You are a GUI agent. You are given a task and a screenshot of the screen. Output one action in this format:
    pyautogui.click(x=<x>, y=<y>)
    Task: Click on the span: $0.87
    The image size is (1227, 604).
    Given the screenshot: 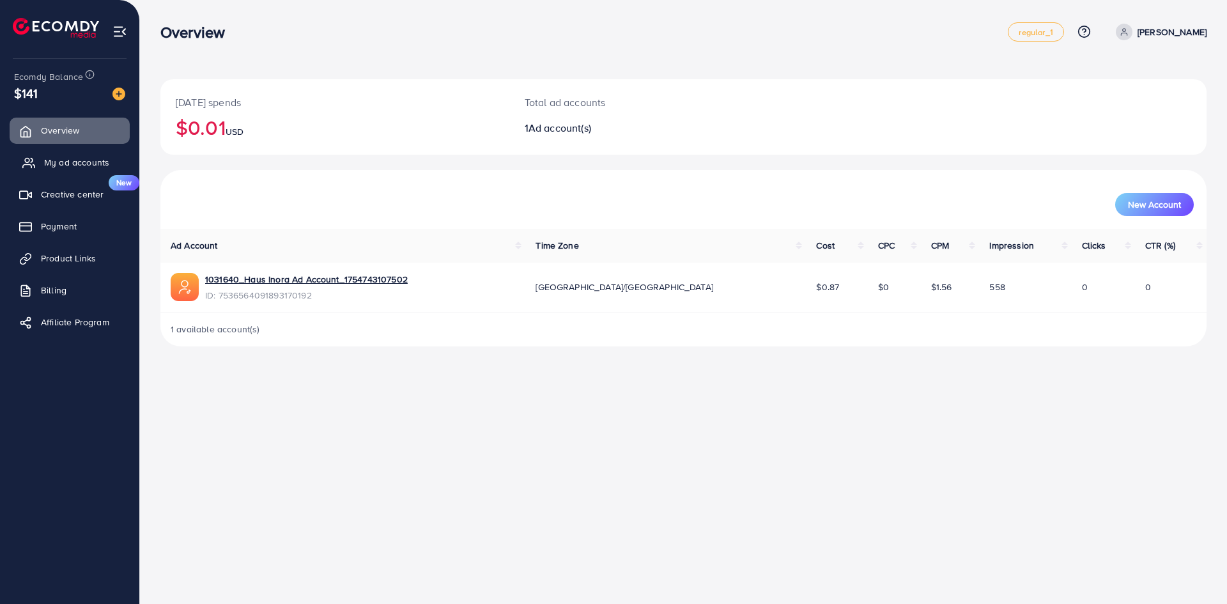 What is the action you would take?
    pyautogui.click(x=827, y=287)
    